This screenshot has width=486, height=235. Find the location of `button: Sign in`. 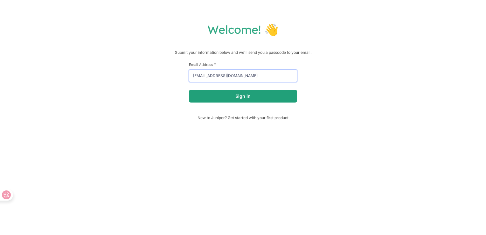

button: Sign in is located at coordinates (243, 96).